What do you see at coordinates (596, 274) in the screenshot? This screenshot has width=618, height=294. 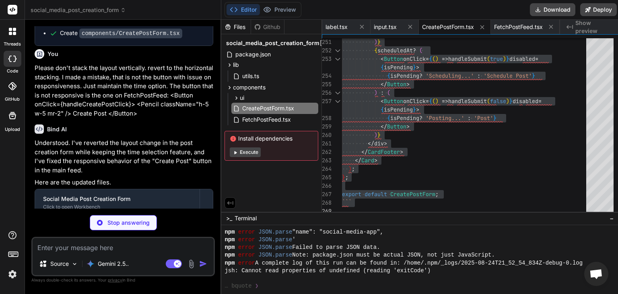 I see `a: Open chat` at bounding box center [596, 274].